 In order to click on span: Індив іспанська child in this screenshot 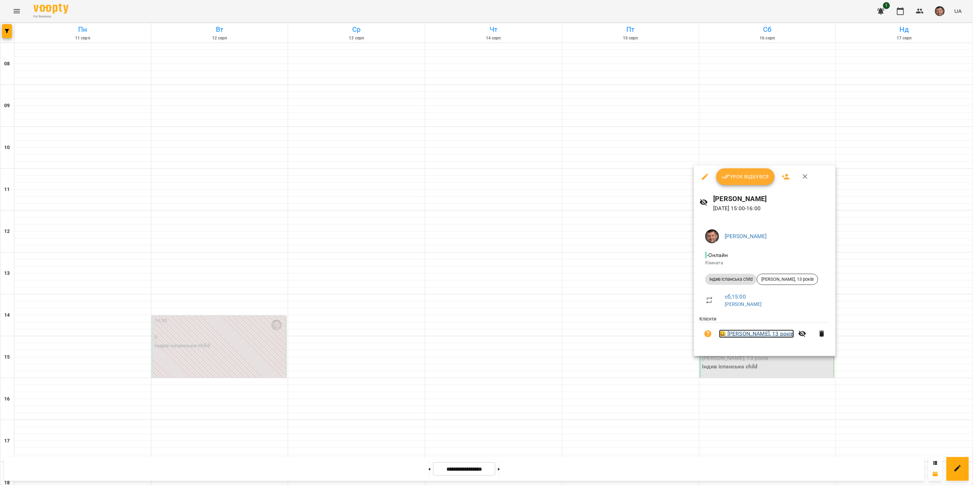, I will do `click(731, 279)`.